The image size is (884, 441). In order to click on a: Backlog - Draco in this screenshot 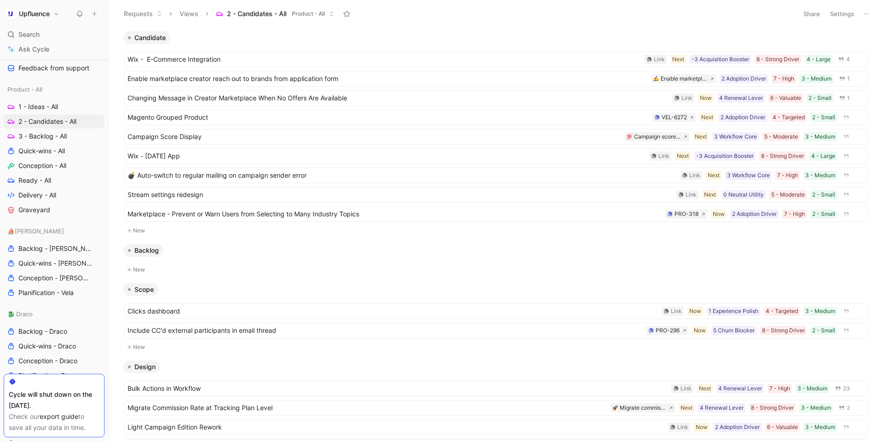, I will do `click(54, 331)`.